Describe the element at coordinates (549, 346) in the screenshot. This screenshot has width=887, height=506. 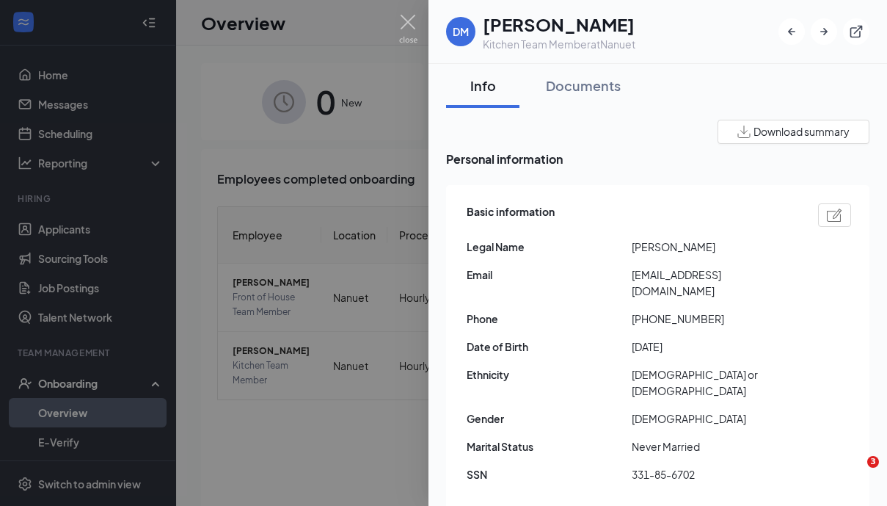
I see `span: Date of Birth` at that location.